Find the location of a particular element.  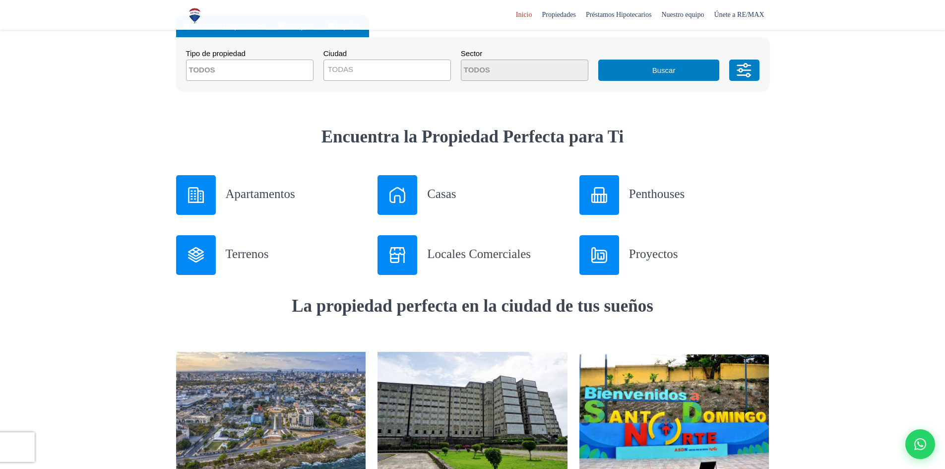

h3: Casas is located at coordinates (497, 193).